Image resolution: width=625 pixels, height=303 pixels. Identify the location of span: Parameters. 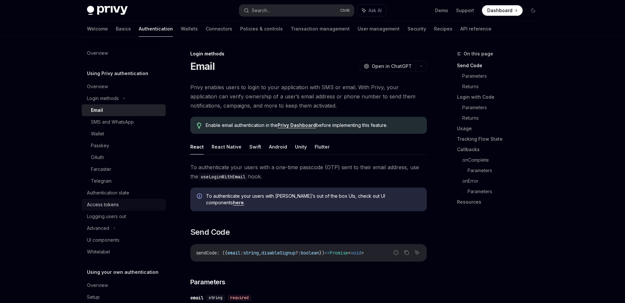
(208, 282).